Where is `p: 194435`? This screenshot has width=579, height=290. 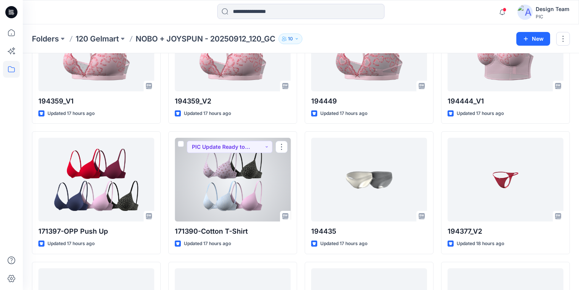 p: 194435 is located at coordinates (369, 231).